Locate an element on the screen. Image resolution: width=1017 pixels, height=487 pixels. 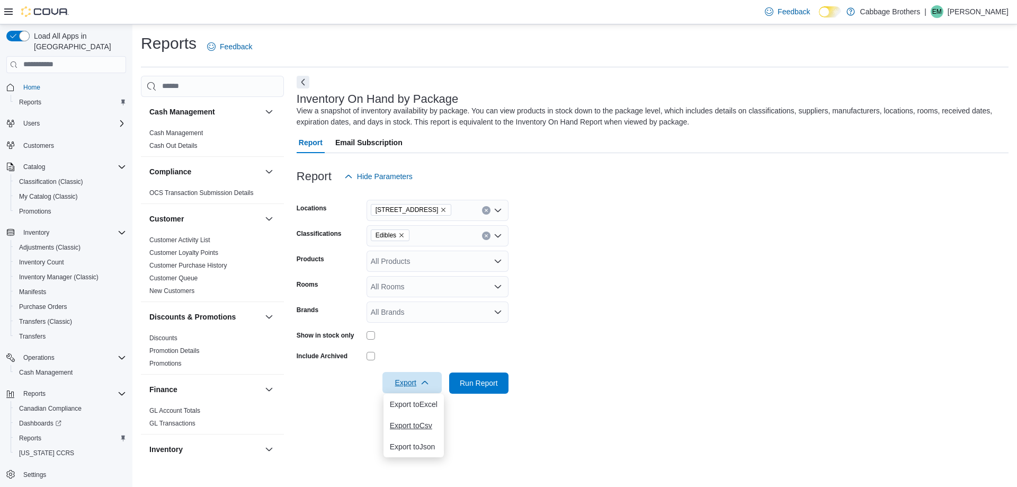
span: New Customers is located at coordinates (172, 291).